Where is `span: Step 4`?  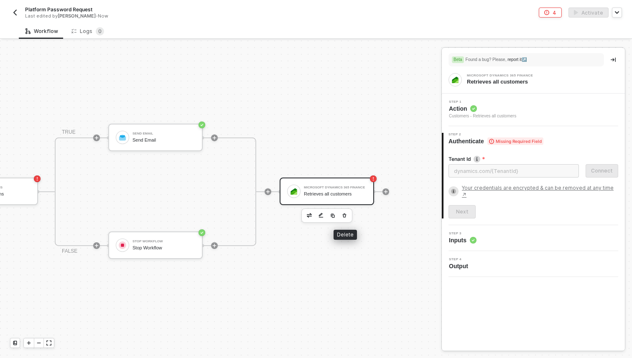
span: Step 4 is located at coordinates (460, 260).